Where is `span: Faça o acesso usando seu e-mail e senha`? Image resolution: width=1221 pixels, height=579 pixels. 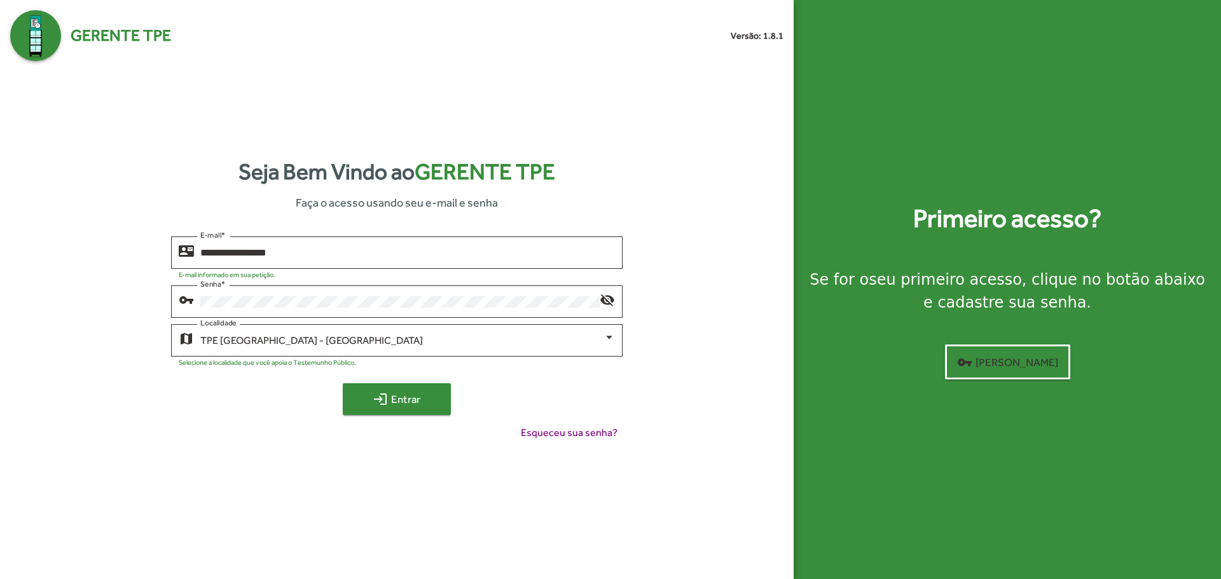
span: Faça o acesso usando seu e-mail e senha is located at coordinates (397, 202).